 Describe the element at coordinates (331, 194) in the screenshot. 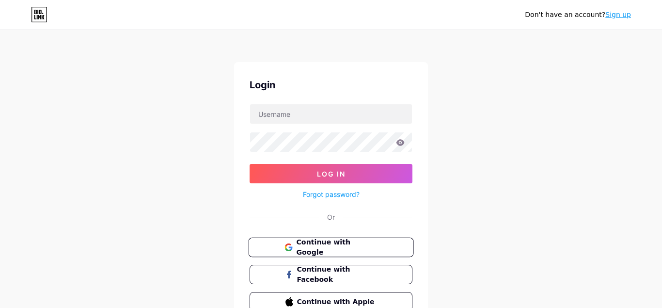

I see `a: Forgot password?` at that location.